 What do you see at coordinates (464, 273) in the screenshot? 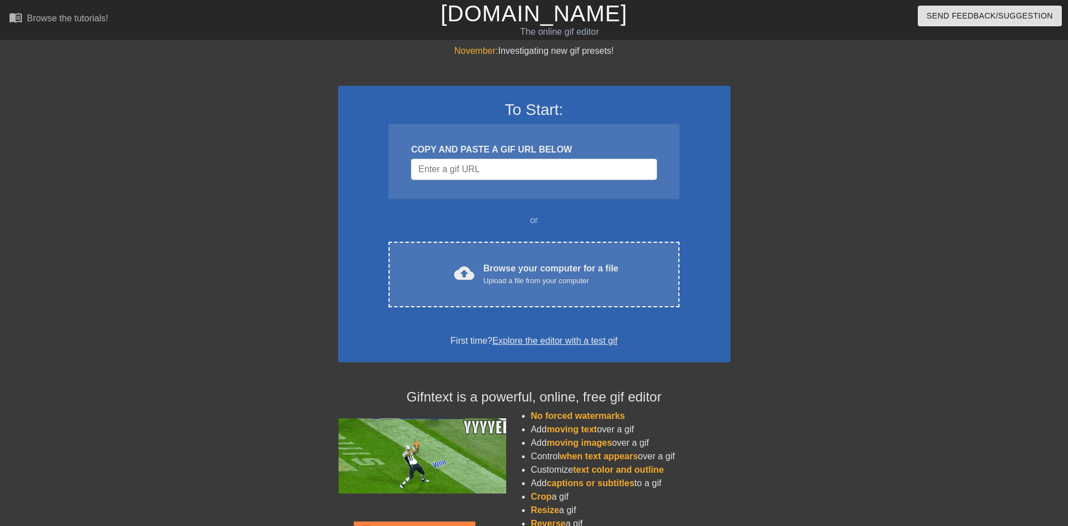
I see `span: cloud_upload` at bounding box center [464, 273].